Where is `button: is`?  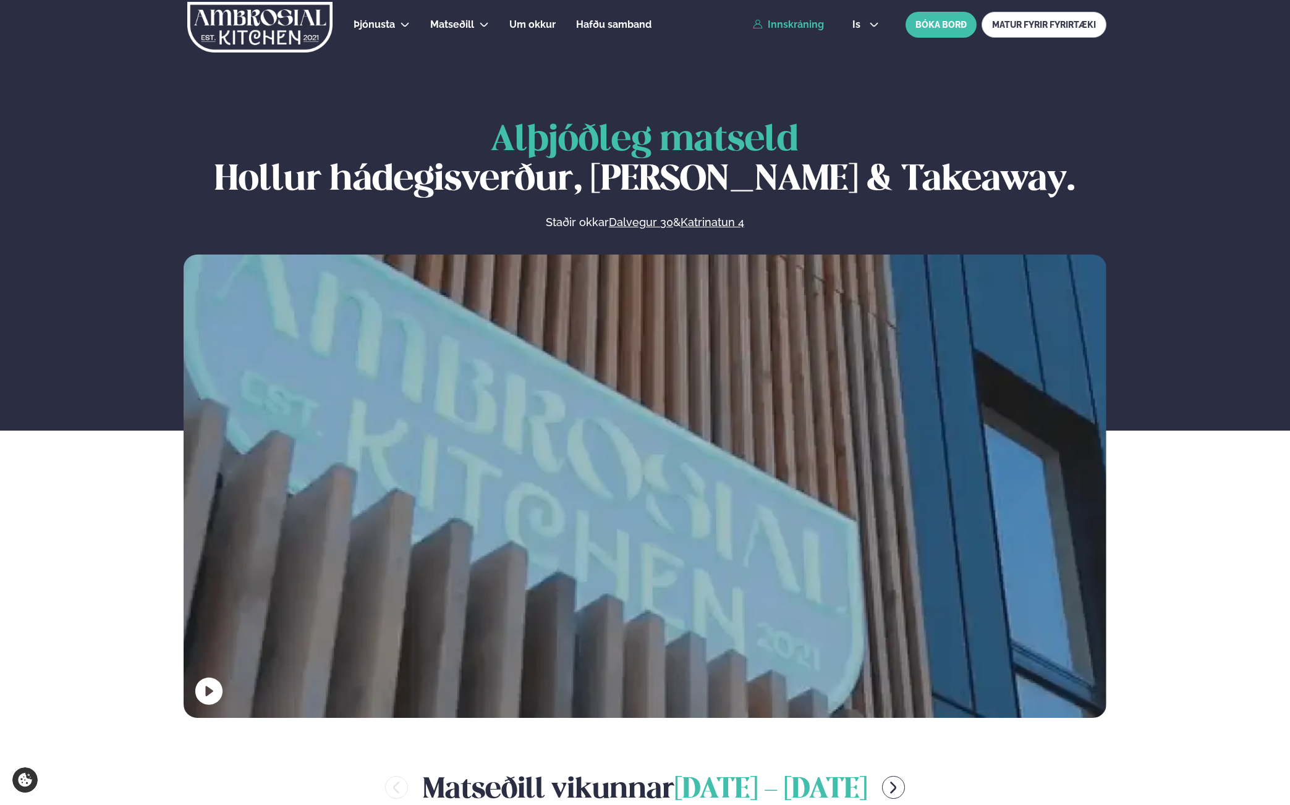 button: is is located at coordinates (865, 25).